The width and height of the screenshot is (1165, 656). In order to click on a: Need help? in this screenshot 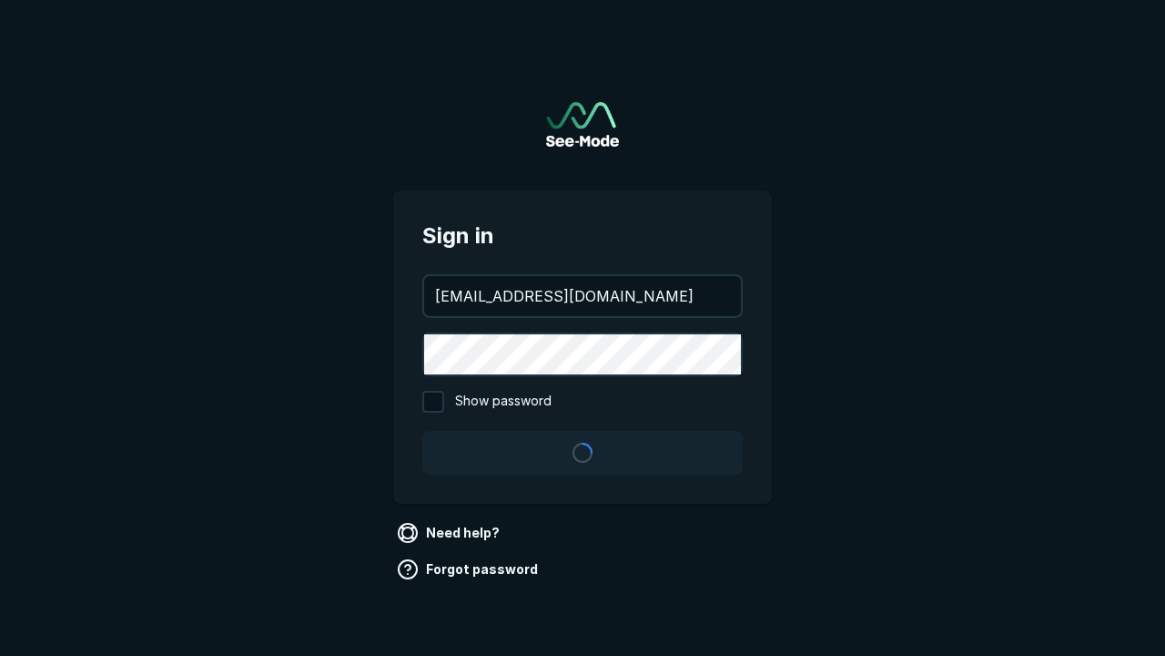, I will do `click(450, 533)`.